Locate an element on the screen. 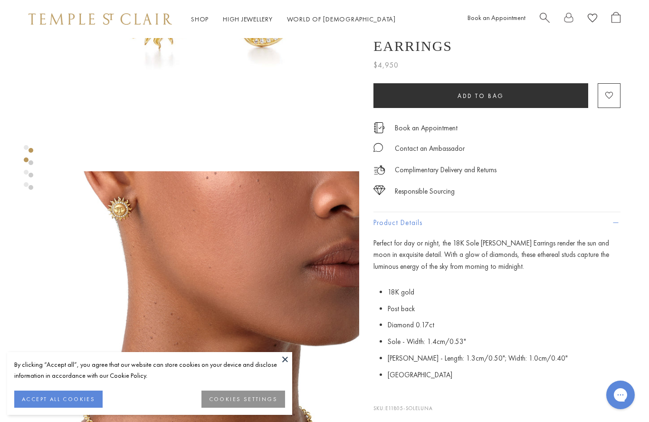 The image size is (649, 422). div: By clicking “Accept all”, you agree that our website can store cookies on your device and disclos... is located at coordinates (150, 370).